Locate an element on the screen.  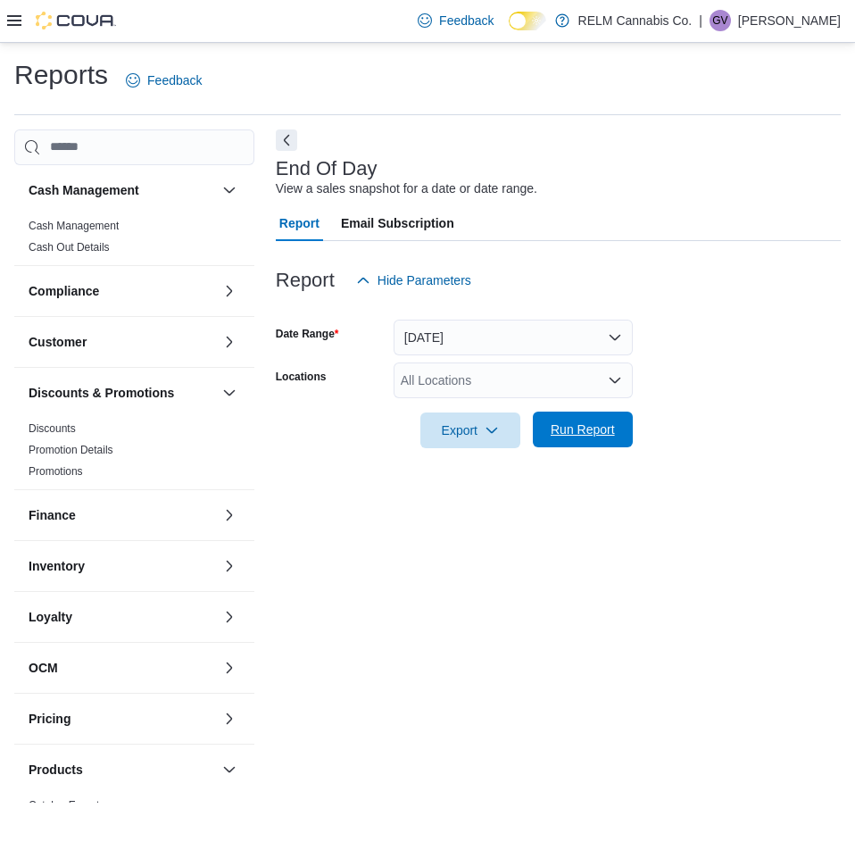
span: Promotion Details is located at coordinates (71, 450).